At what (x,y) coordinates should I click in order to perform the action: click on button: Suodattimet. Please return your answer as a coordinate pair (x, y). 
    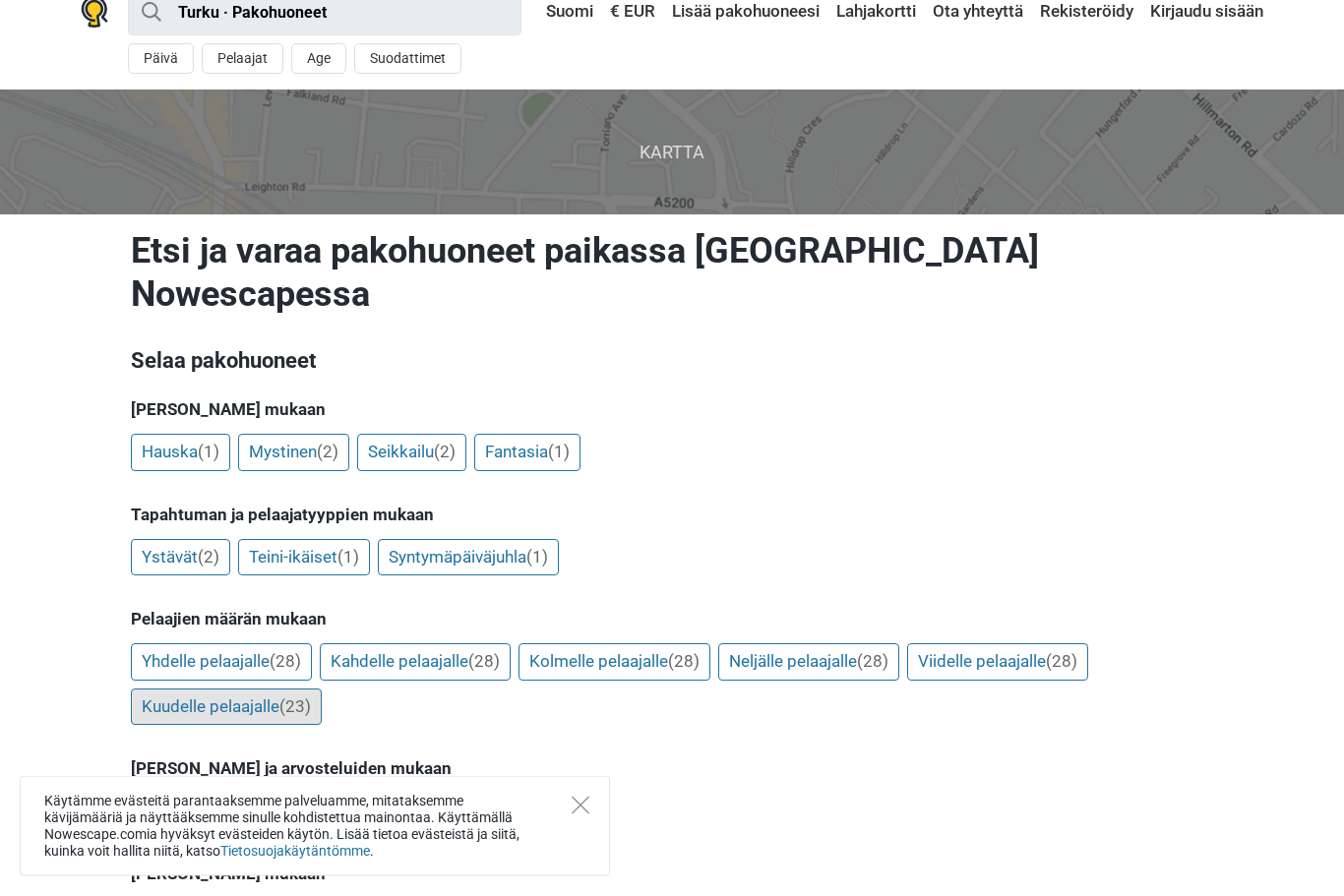
    Looking at the image, I should click on (407, 59).